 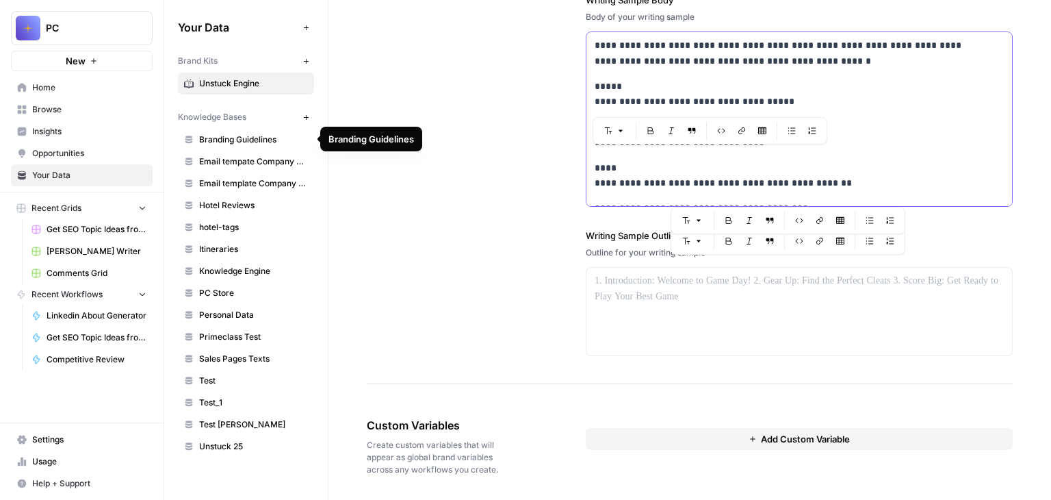 What do you see at coordinates (253, 249) in the screenshot?
I see `span: Itineraries` at bounding box center [253, 249].